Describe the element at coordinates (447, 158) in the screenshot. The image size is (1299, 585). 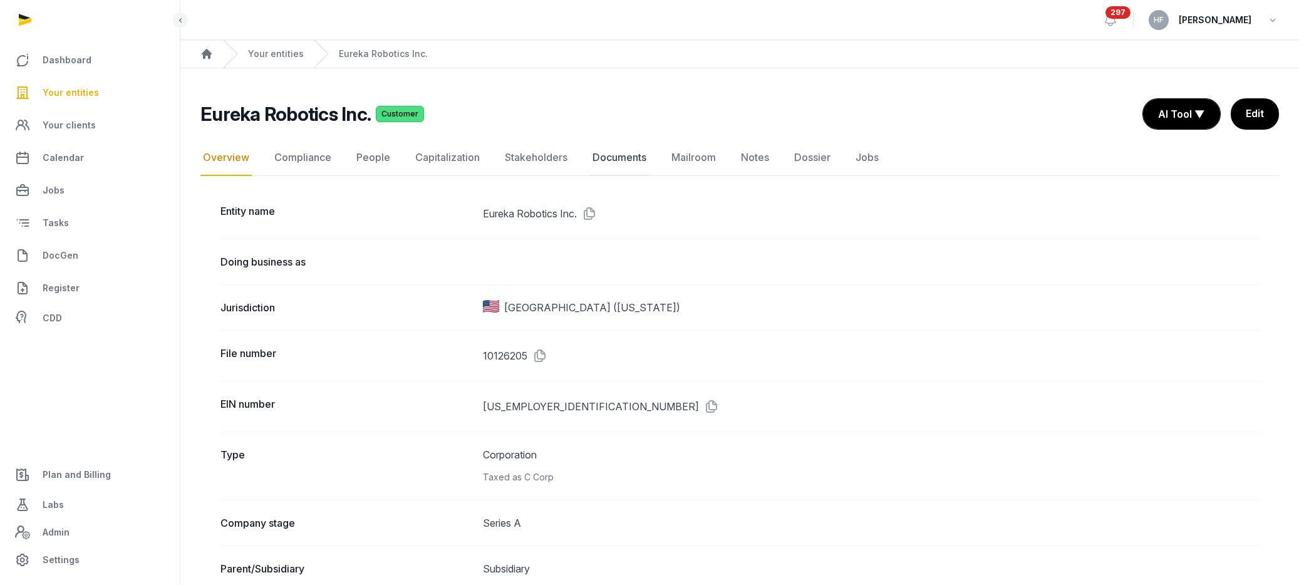
I see `a: Capitalization` at that location.